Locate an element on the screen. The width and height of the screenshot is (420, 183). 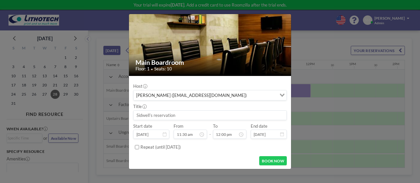
label: Title is located at coordinates (139, 107).